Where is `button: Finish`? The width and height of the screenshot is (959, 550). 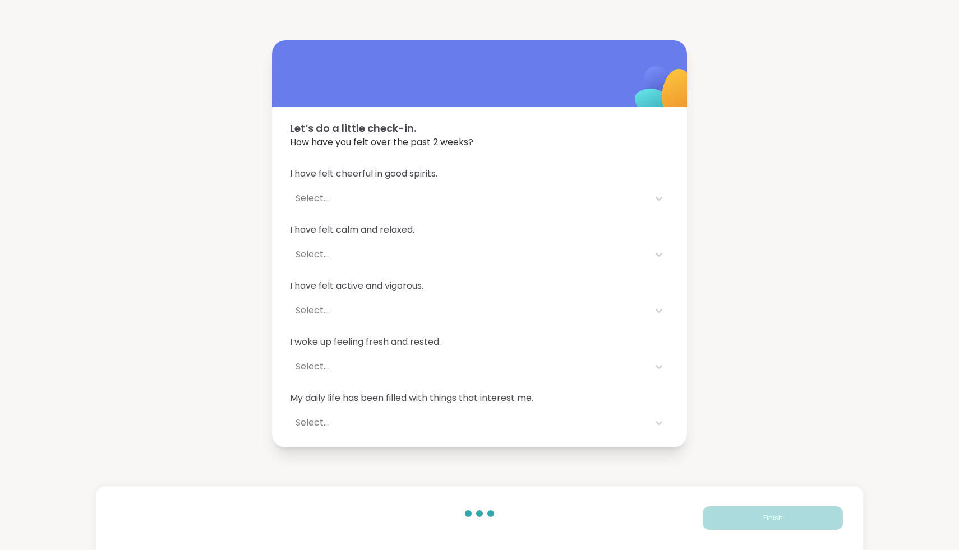 button: Finish is located at coordinates (773, 518).